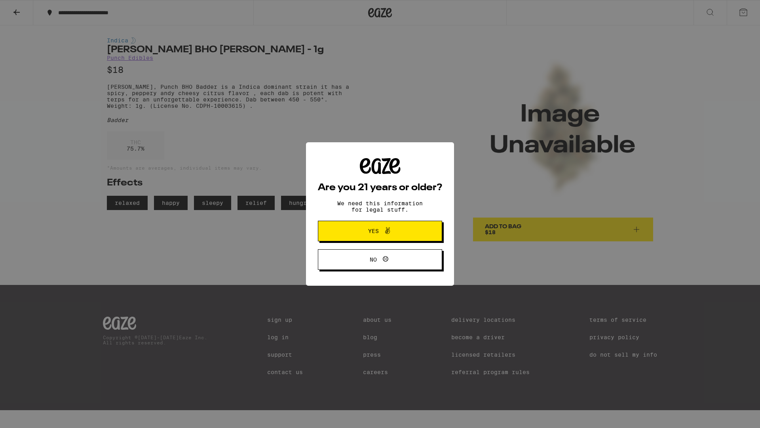 Image resolution: width=760 pixels, height=428 pixels. What do you see at coordinates (380, 188) in the screenshot?
I see `h2: Are you 21 years or older?` at bounding box center [380, 188].